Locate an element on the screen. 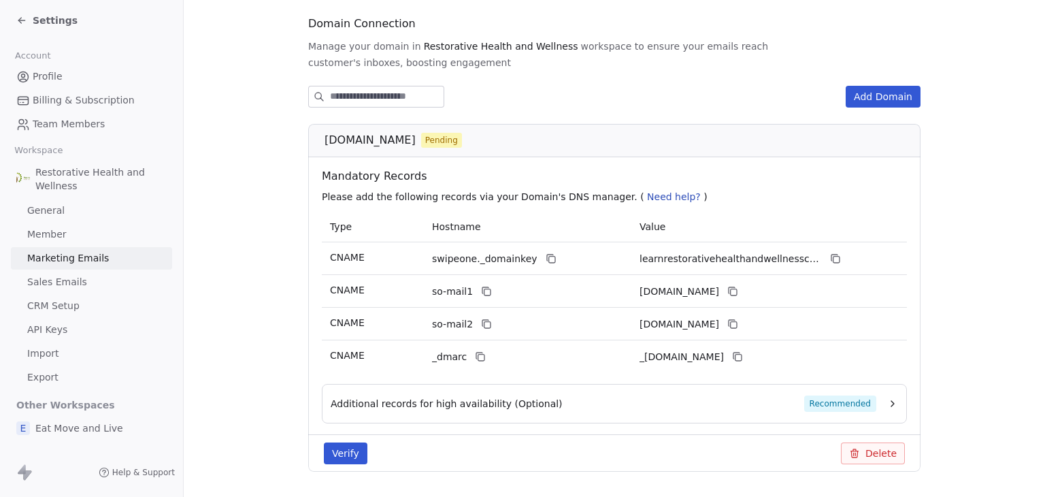 This screenshot has width=1045, height=497. span: Eat Move and Live is located at coordinates (79, 428).